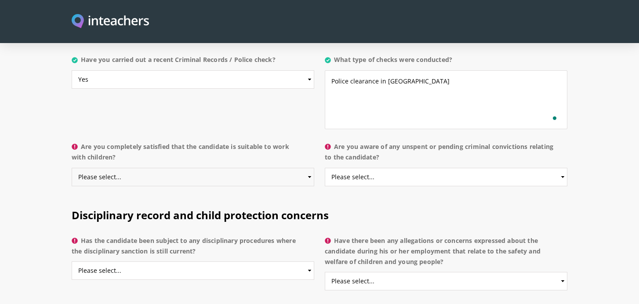 The width and height of the screenshot is (639, 304). I want to click on img: Inteachers, so click(110, 22).